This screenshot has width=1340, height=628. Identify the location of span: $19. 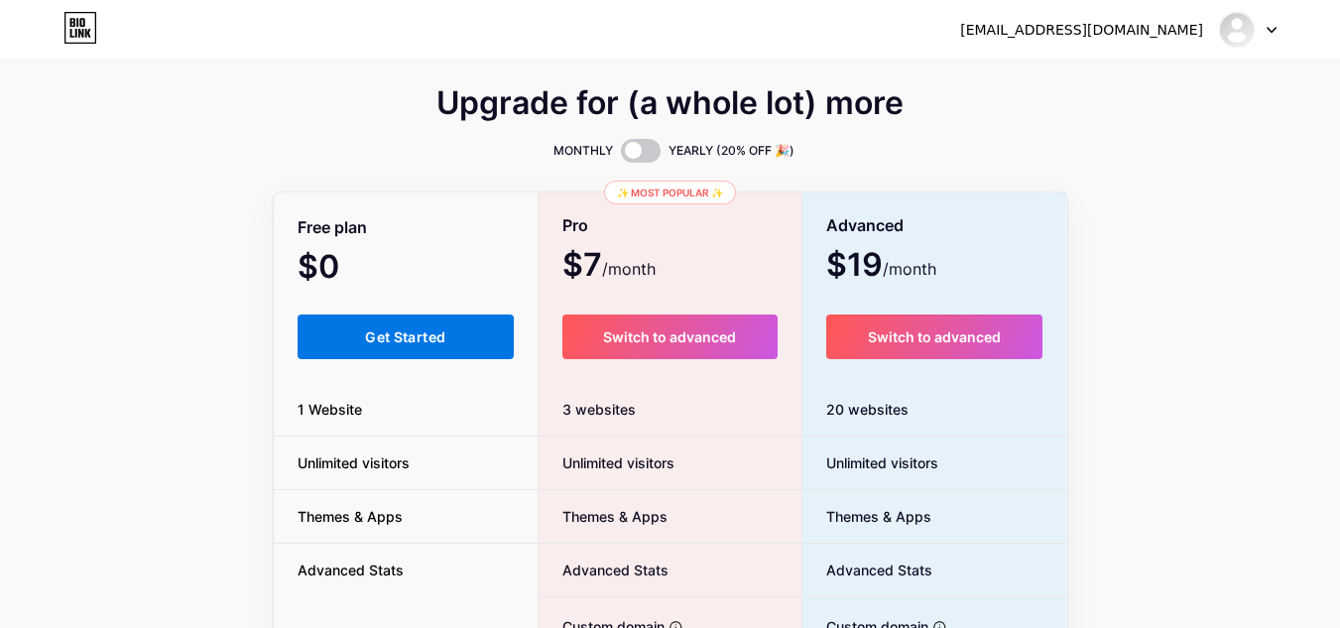
(880, 267).